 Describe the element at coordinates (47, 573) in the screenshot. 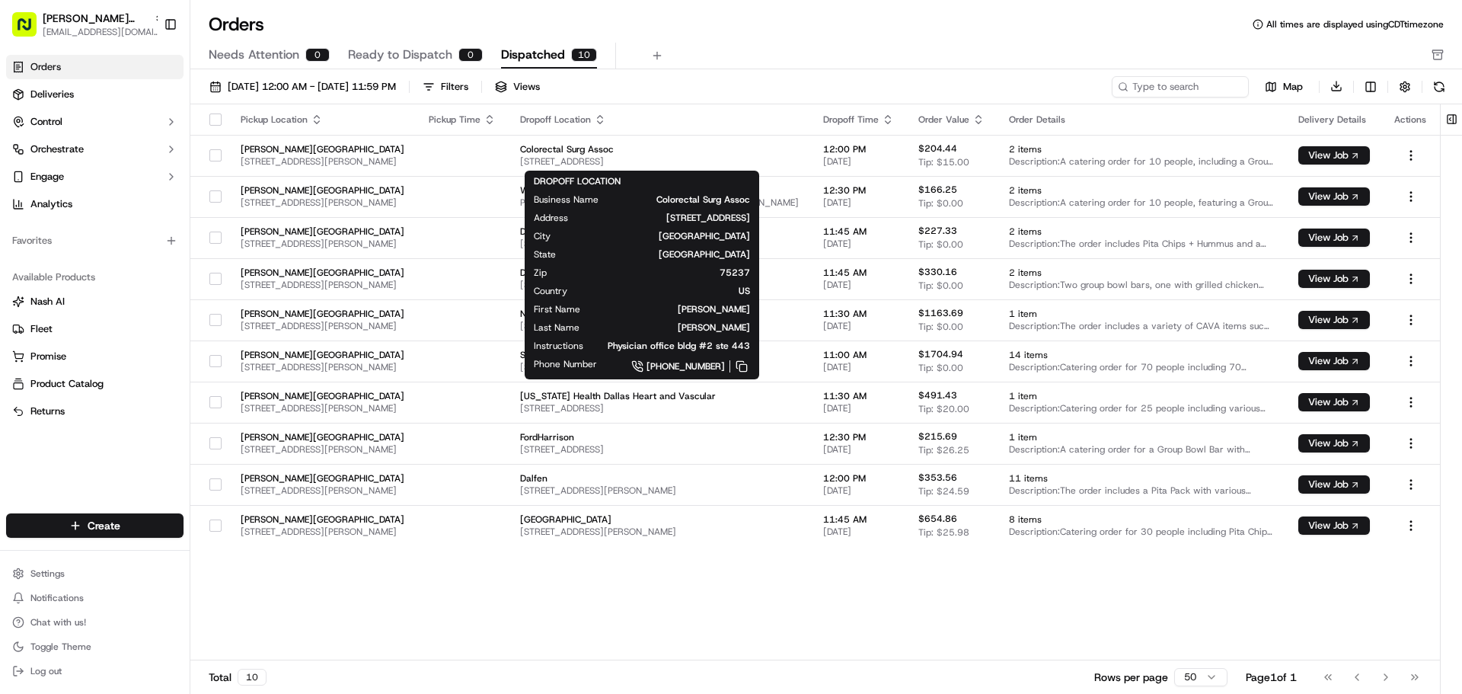

I see `span: Settings` at that location.